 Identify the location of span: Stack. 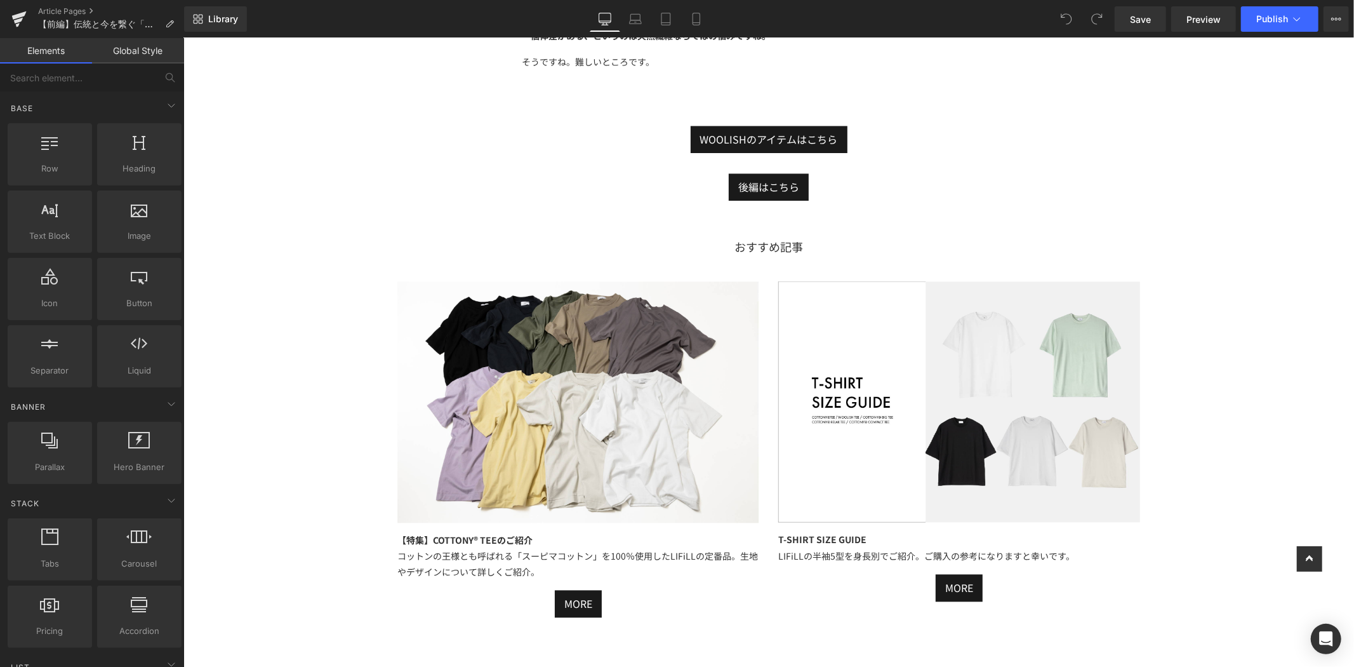
(25, 503).